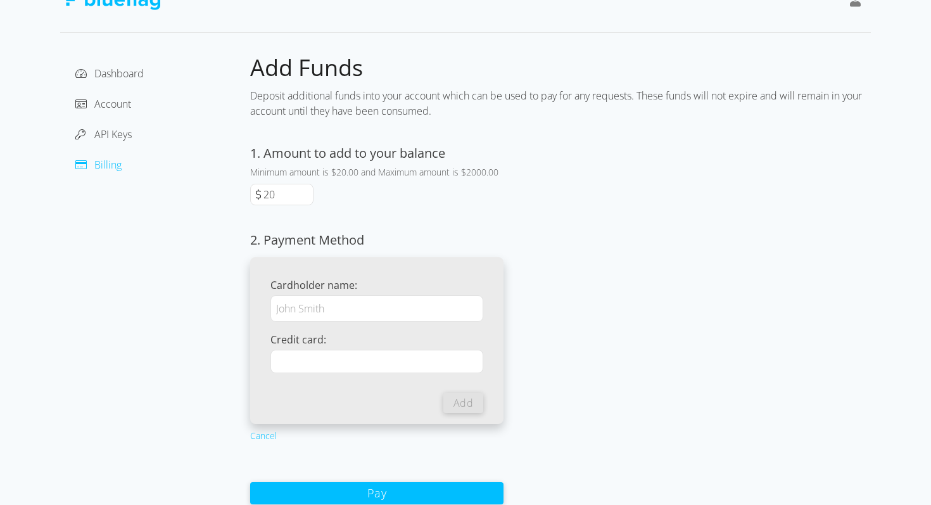 The width and height of the screenshot is (931, 505). I want to click on span: Add Funds, so click(306, 67).